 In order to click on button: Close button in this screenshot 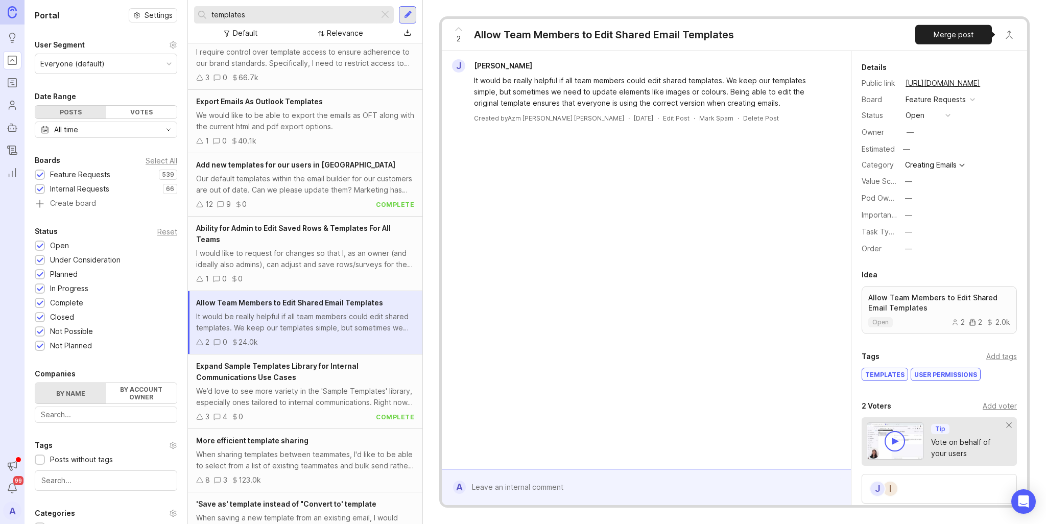, I will do `click(1010, 35)`.